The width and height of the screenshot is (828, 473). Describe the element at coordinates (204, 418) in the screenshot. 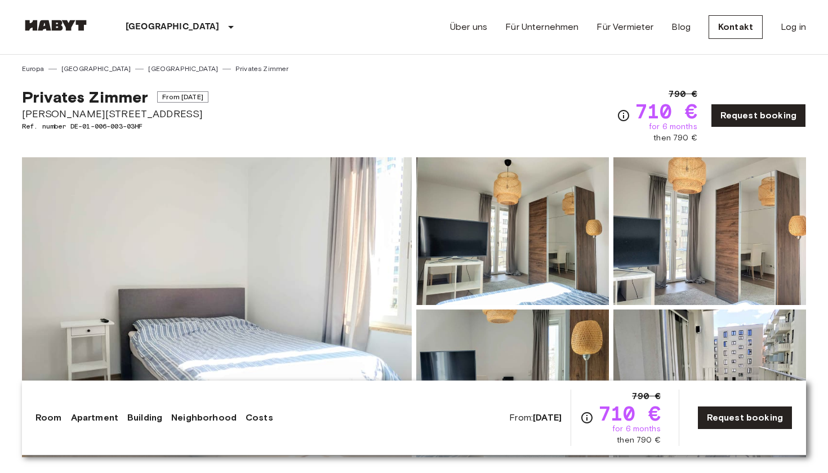

I see `a: Neighborhood` at that location.